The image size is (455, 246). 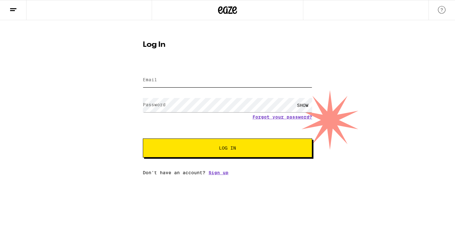 What do you see at coordinates (154, 105) in the screenshot?
I see `label: Password` at bounding box center [154, 105].